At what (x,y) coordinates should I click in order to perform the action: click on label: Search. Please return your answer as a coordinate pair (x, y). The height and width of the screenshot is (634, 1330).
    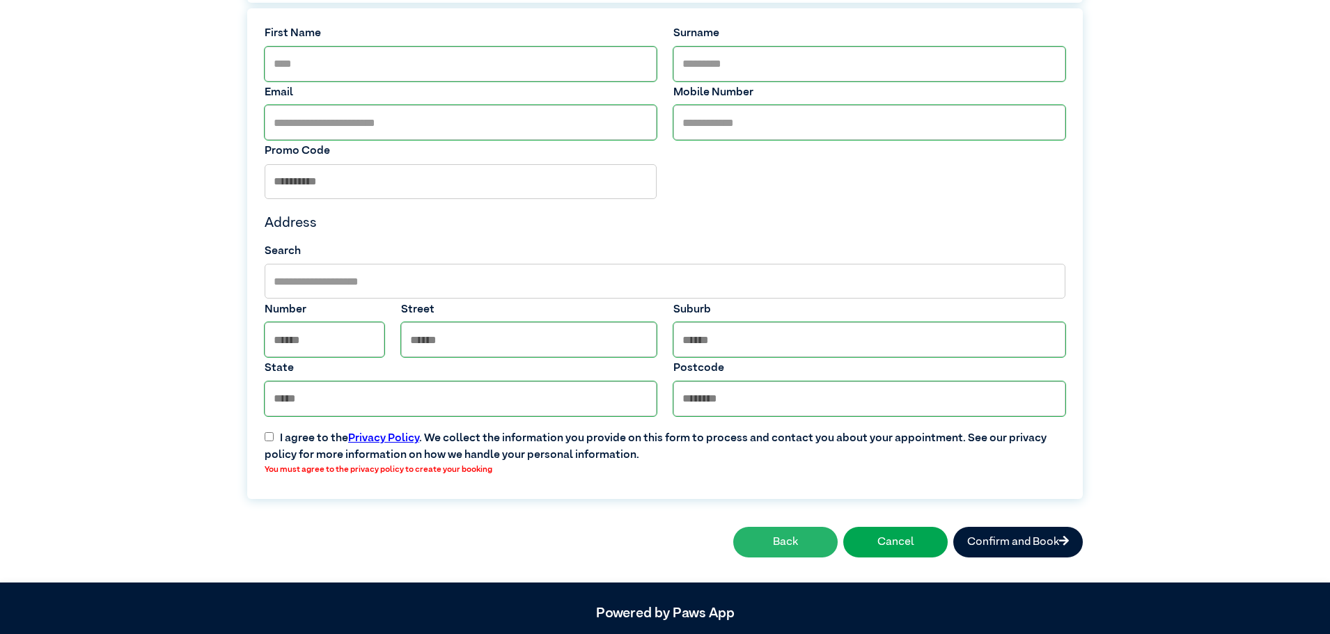
    Looking at the image, I should click on (665, 251).